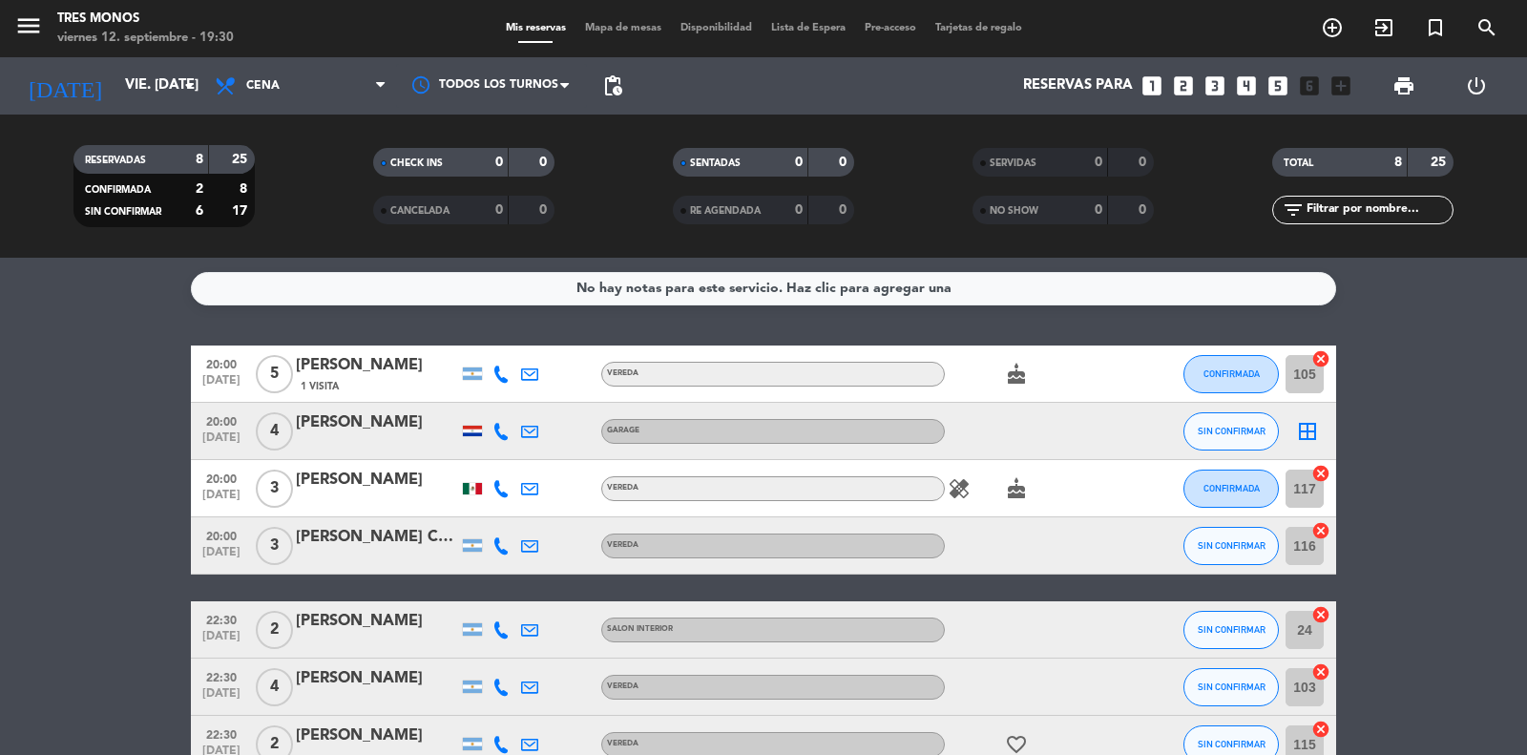  What do you see at coordinates (1404, 86) in the screenshot?
I see `span: print` at bounding box center [1404, 86].